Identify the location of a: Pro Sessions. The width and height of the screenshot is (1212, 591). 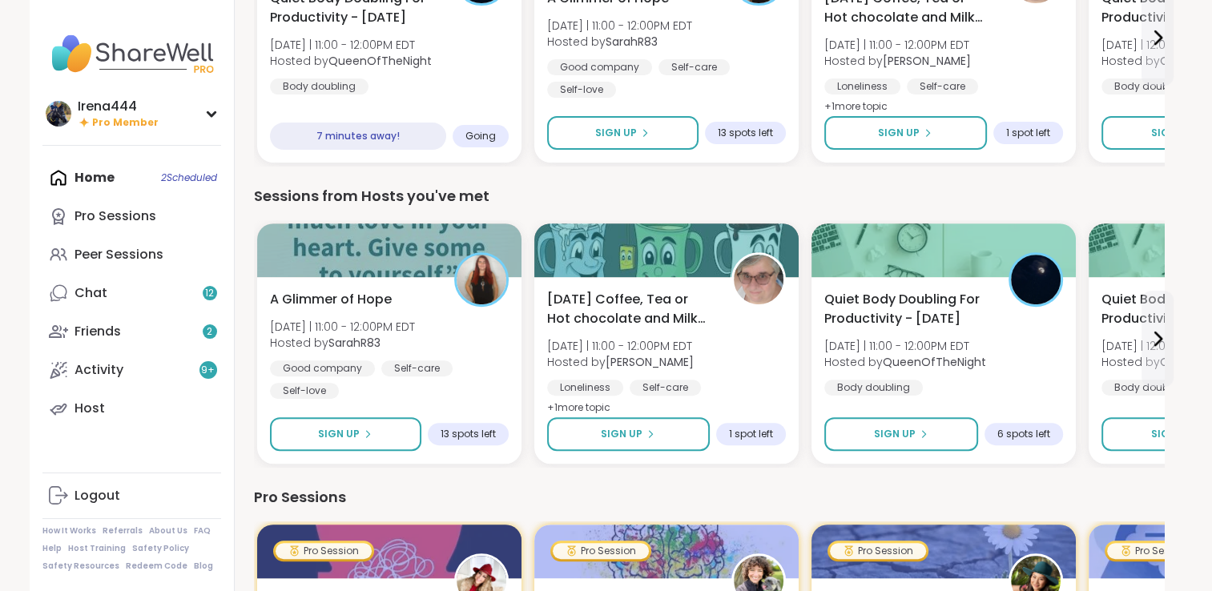
(131, 216).